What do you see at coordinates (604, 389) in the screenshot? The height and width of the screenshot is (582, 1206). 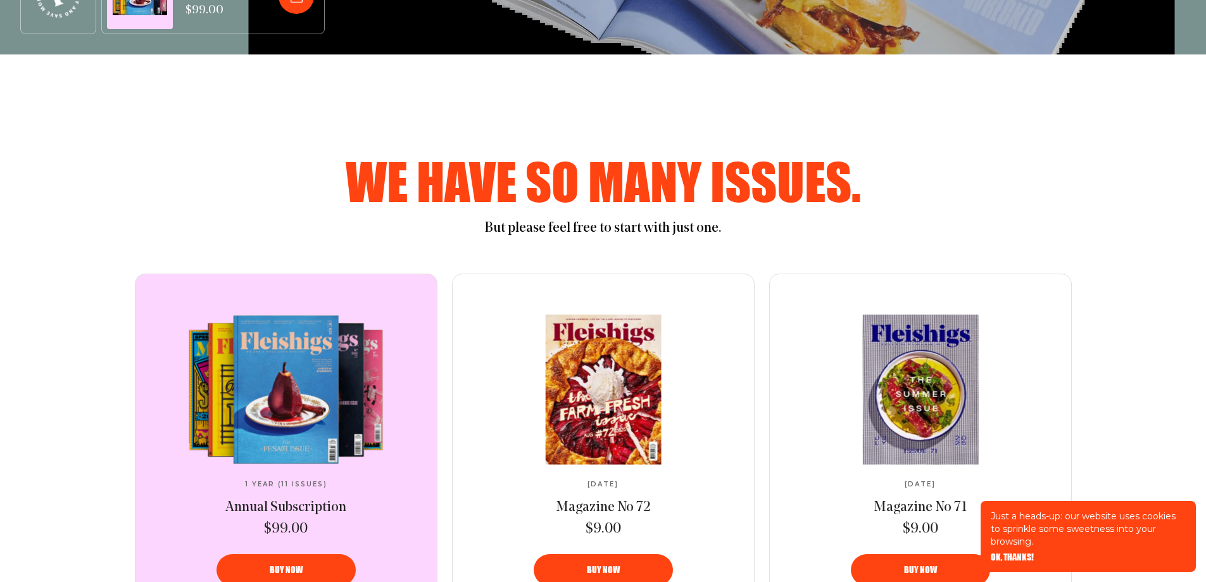 I see `a: Magazine No 72Magazine No 72` at bounding box center [604, 389].